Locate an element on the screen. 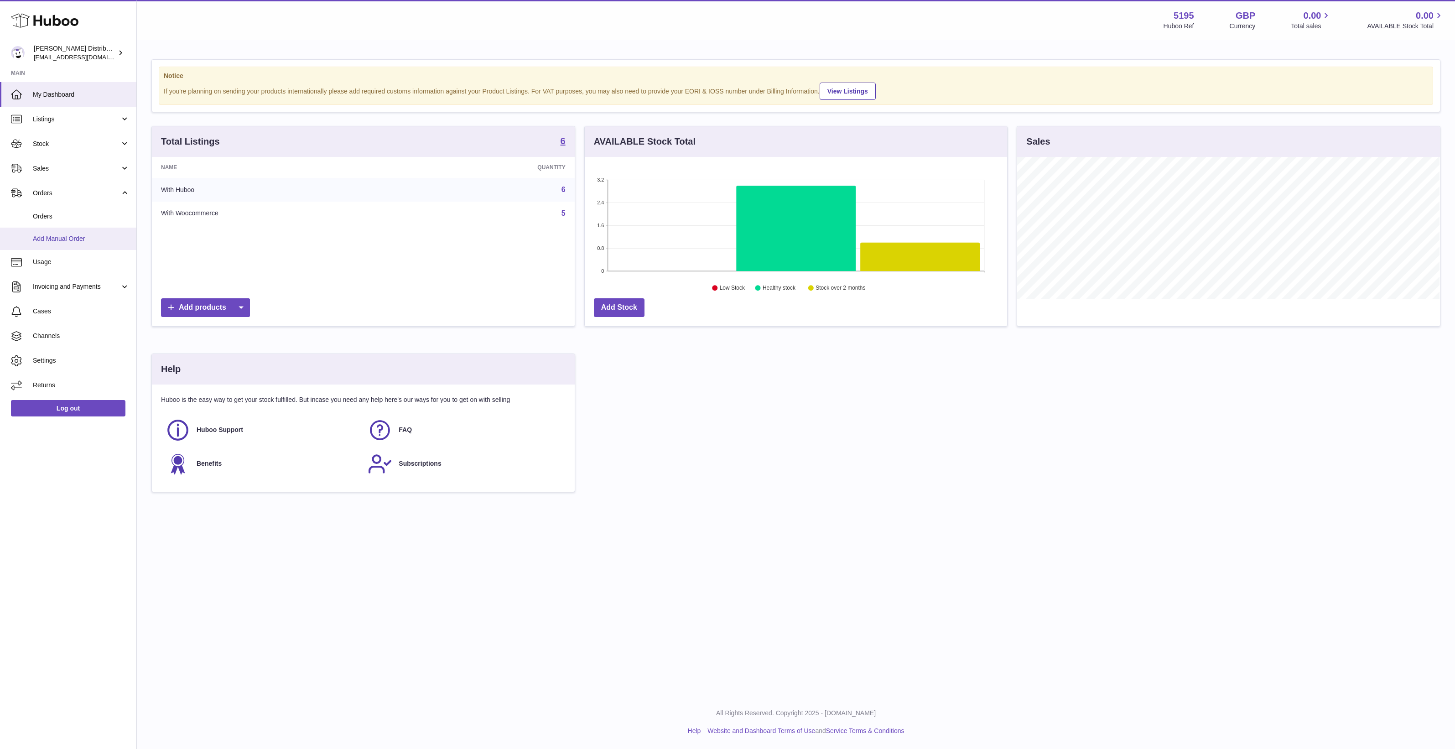  a: Add products is located at coordinates (205, 307).